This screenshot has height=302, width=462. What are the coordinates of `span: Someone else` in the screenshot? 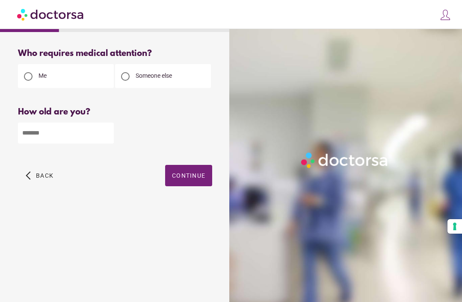 It's located at (154, 76).